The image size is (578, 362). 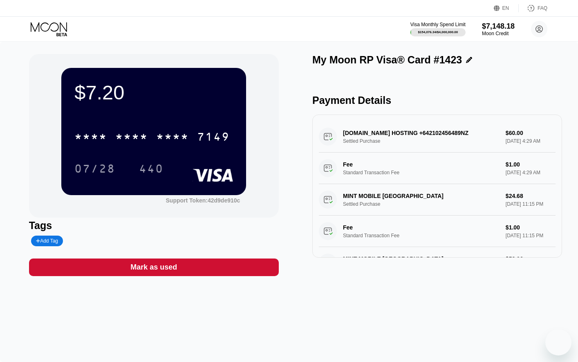 I want to click on div: Mark as used, so click(x=154, y=267).